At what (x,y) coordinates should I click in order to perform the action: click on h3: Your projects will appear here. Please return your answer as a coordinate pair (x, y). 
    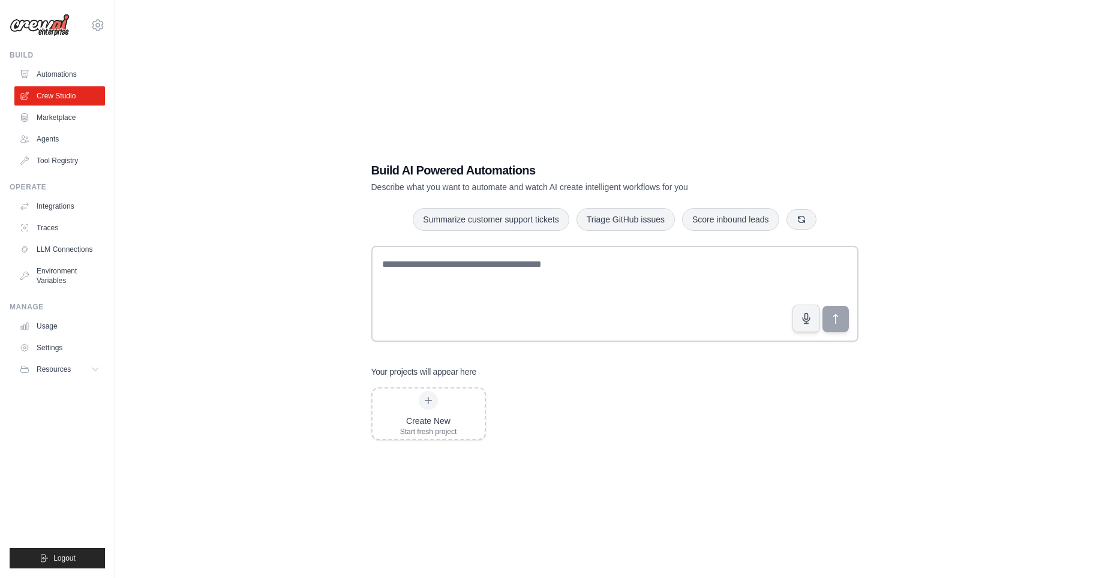
    Looking at the image, I should click on (424, 372).